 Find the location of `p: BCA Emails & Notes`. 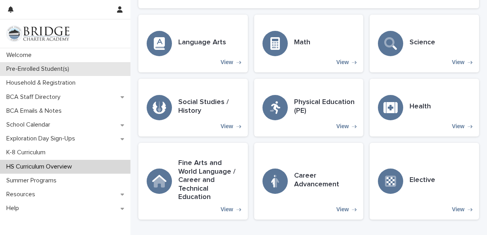

p: BCA Emails & Notes is located at coordinates (36, 111).